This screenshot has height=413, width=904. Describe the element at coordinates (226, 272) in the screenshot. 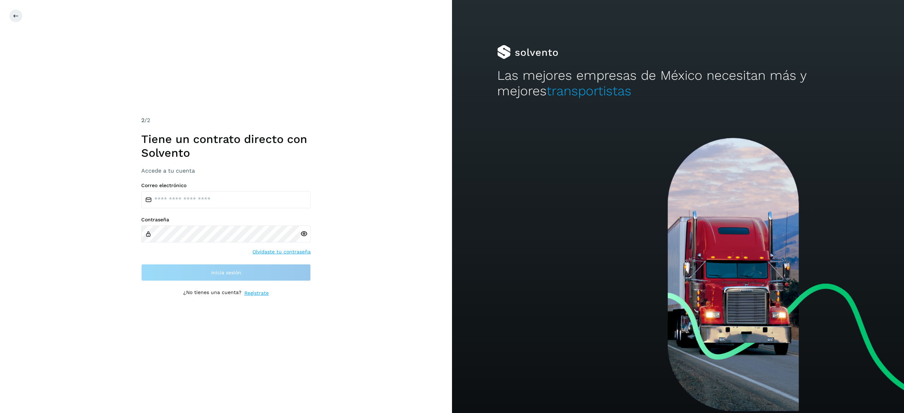

I see `button: Inicia sesión` at that location.